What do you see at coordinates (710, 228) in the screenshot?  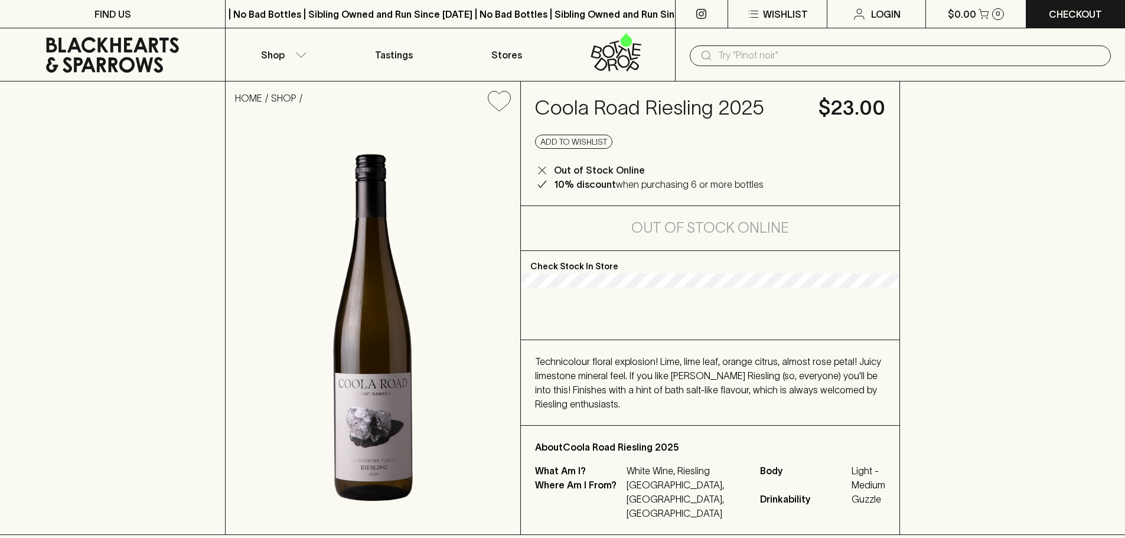 I see `h5: Out of Stock Online` at bounding box center [710, 228].